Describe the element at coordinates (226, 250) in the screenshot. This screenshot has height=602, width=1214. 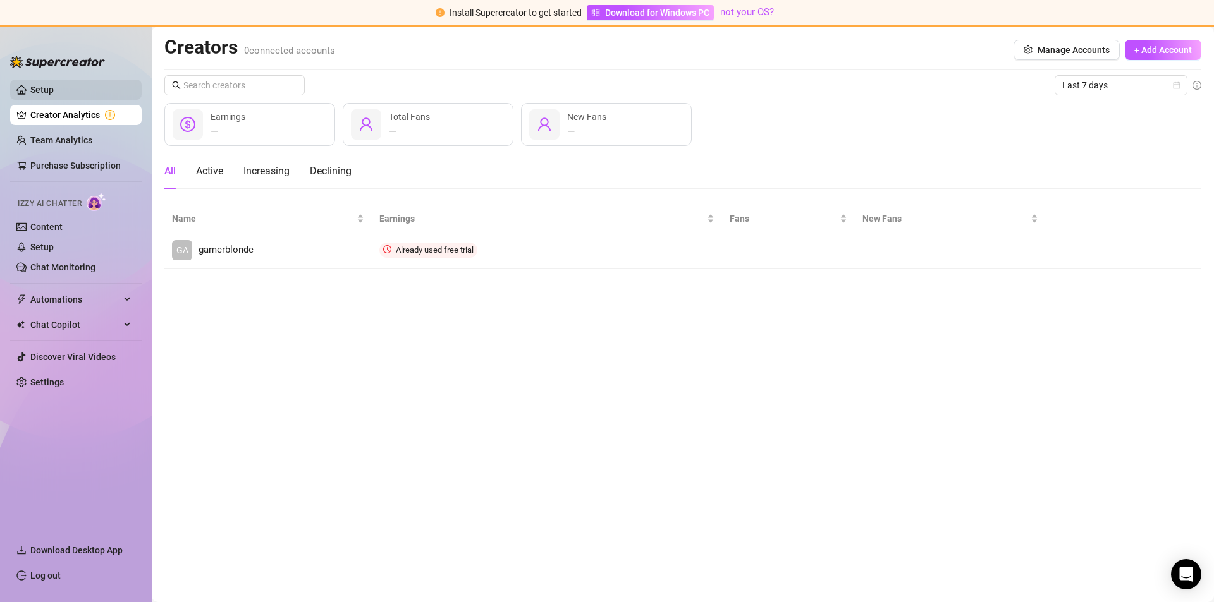
I see `span: gamerblonde` at that location.